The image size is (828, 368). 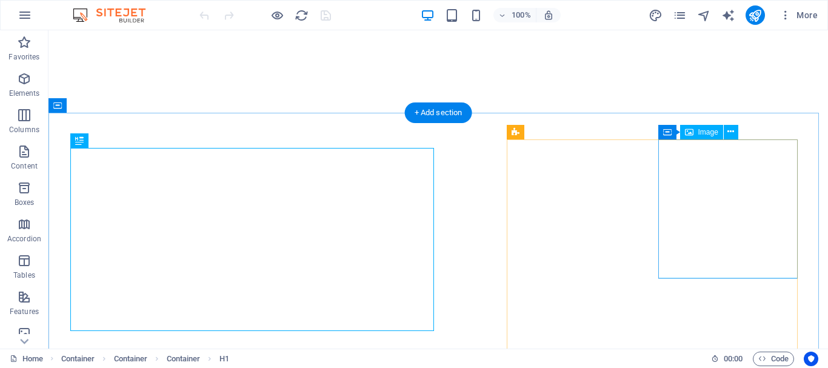 What do you see at coordinates (728, 15) in the screenshot?
I see `i: AI Writer` at bounding box center [728, 15].